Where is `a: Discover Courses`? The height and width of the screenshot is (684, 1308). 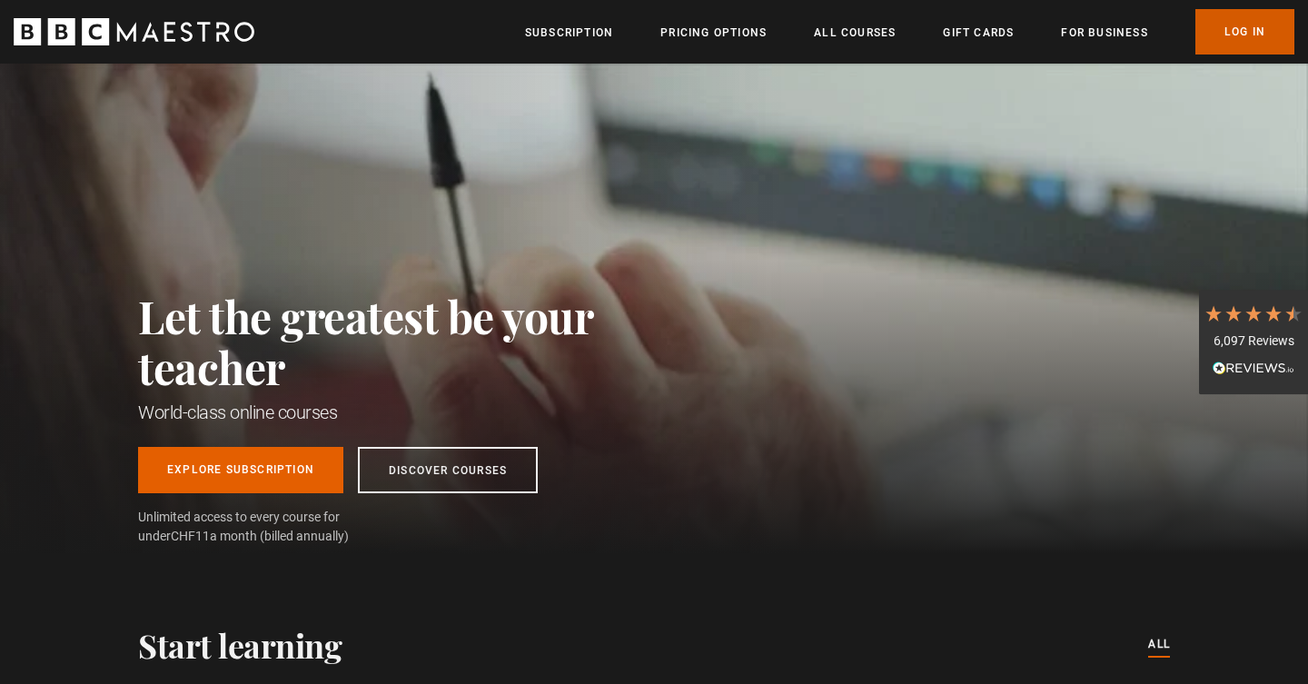 a: Discover Courses is located at coordinates (448, 470).